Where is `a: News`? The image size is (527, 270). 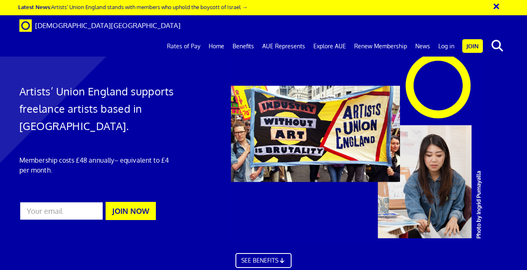
a: News is located at coordinates (423, 46).